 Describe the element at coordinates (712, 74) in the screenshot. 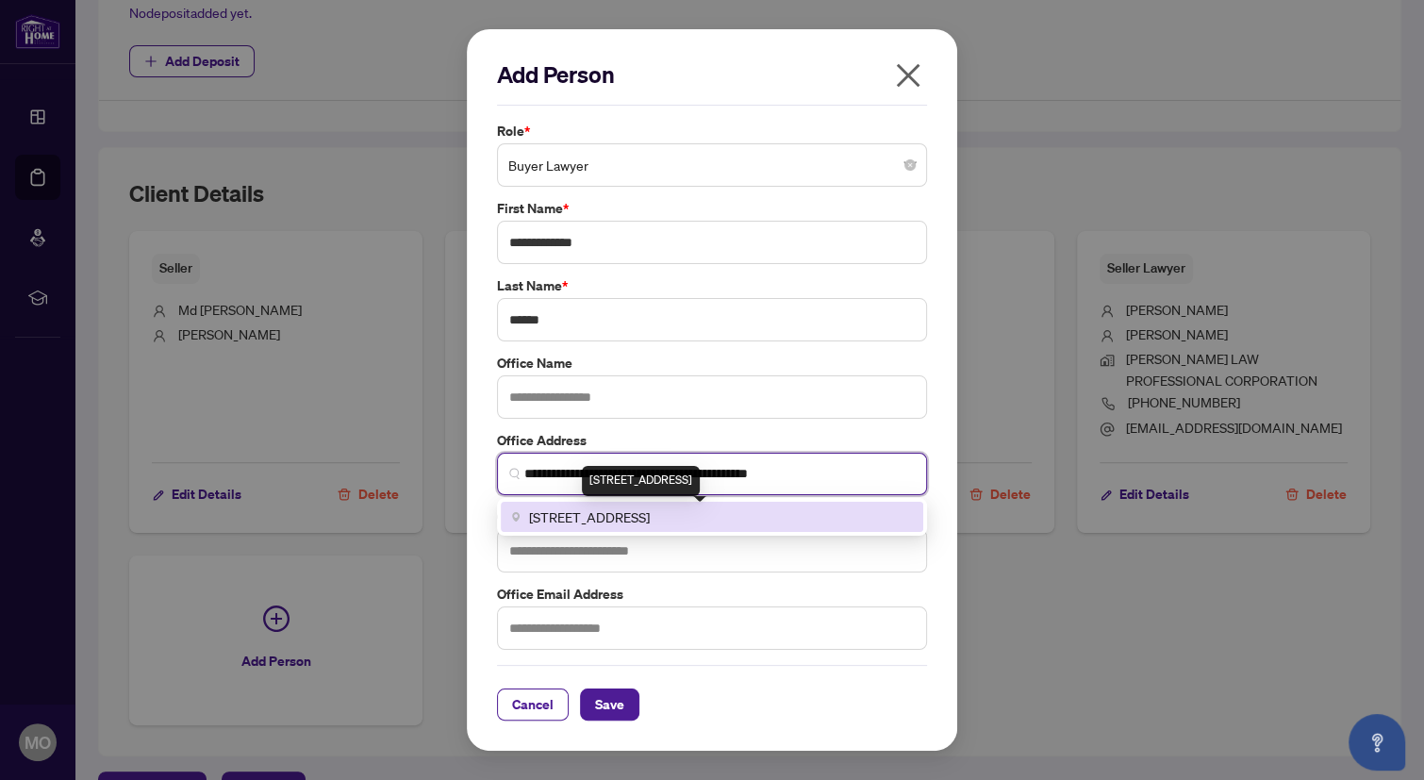

I see `h2: Add Person` at that location.